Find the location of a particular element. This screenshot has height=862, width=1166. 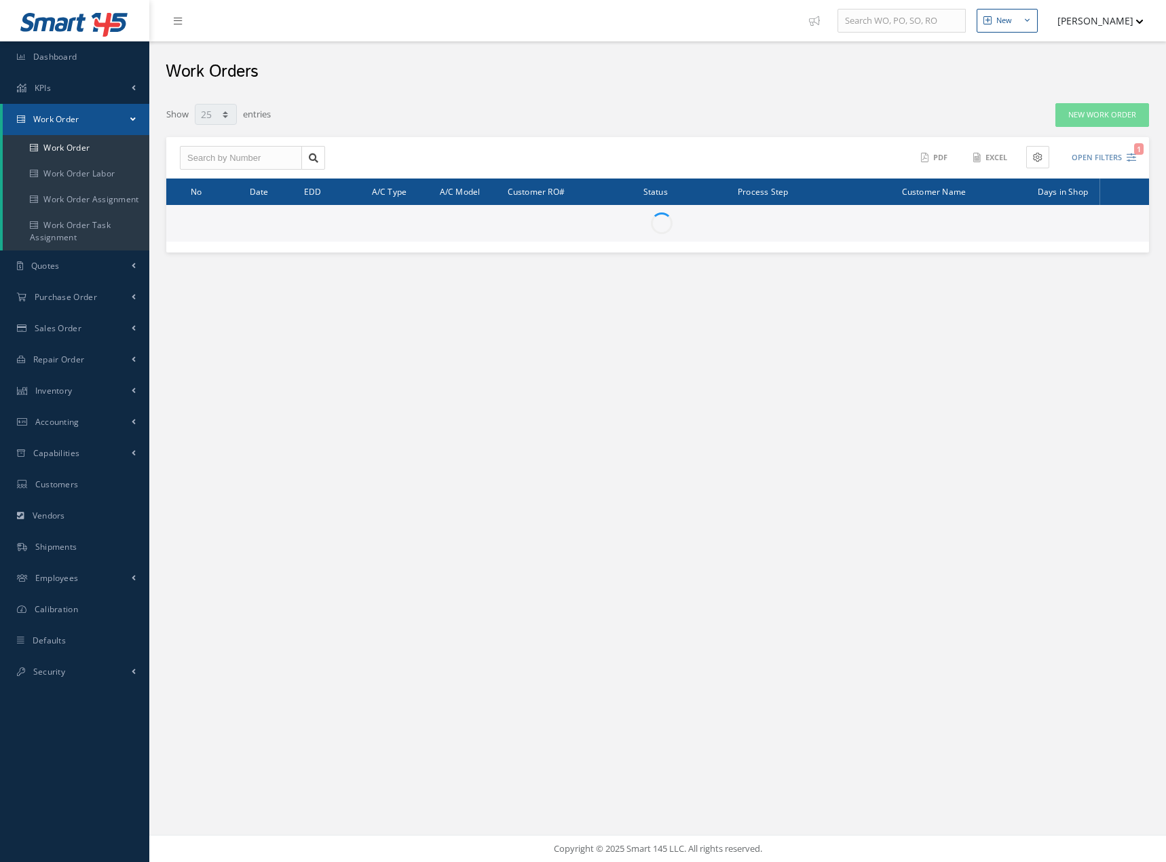

input: Search WO, PO, SO, RO is located at coordinates (902, 21).